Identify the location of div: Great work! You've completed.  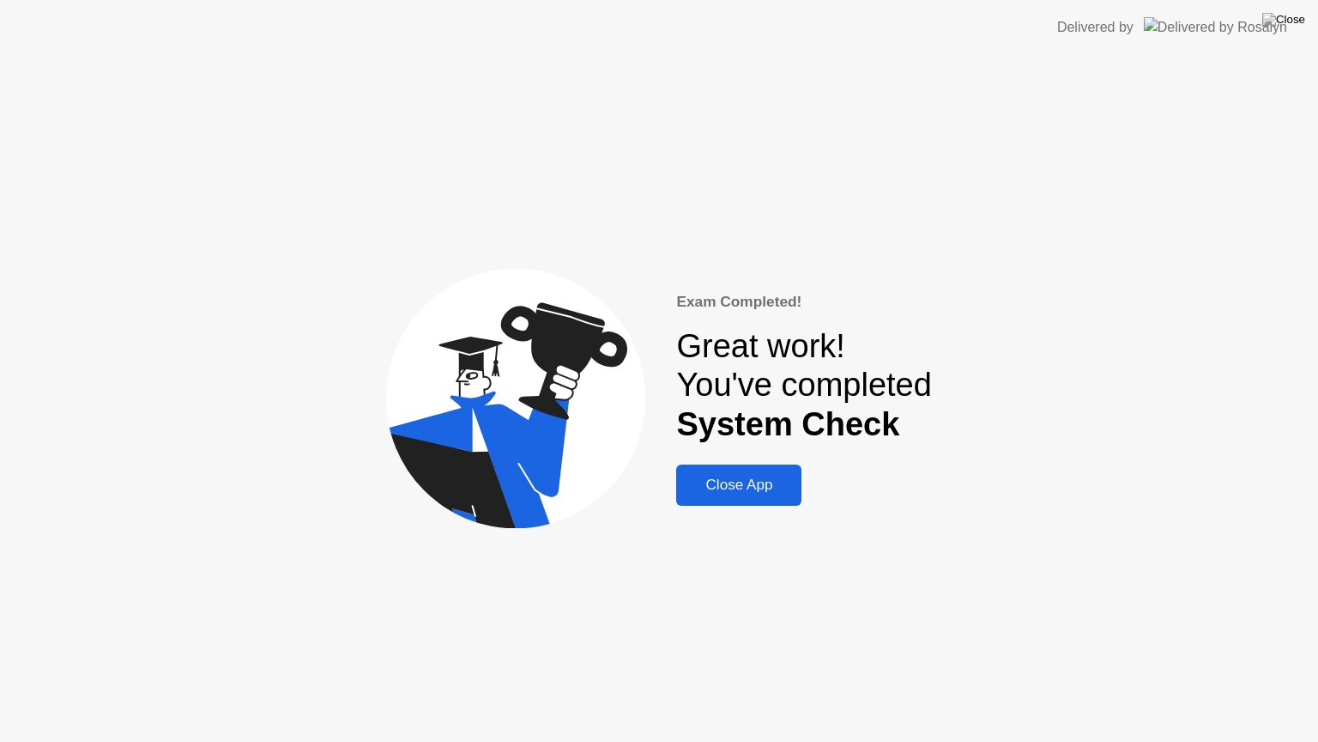
(803, 385).